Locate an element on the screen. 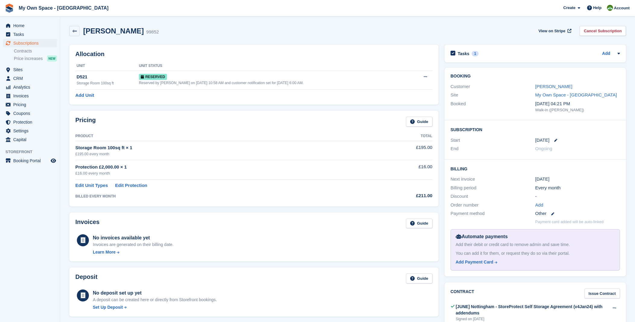  h2: Billing is located at coordinates (535, 168).